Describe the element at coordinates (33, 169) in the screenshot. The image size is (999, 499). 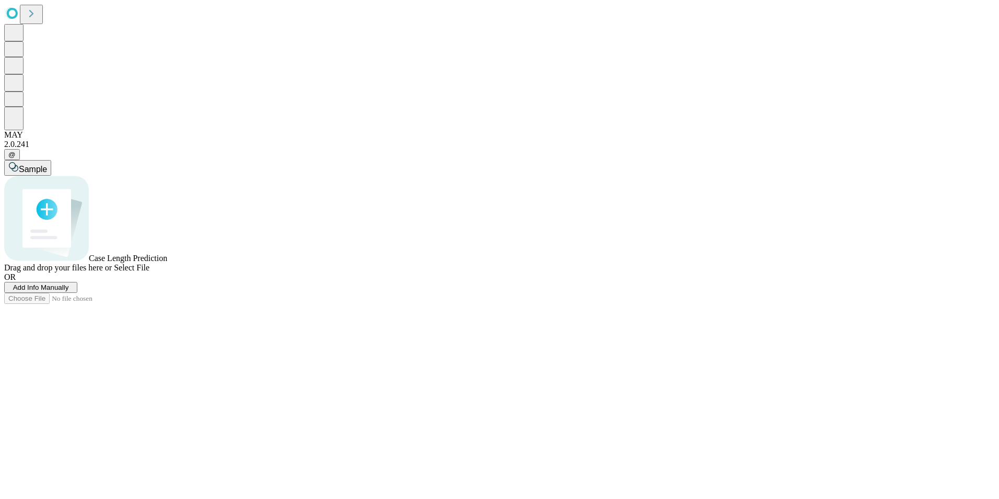
I see `span: Sample` at that location.